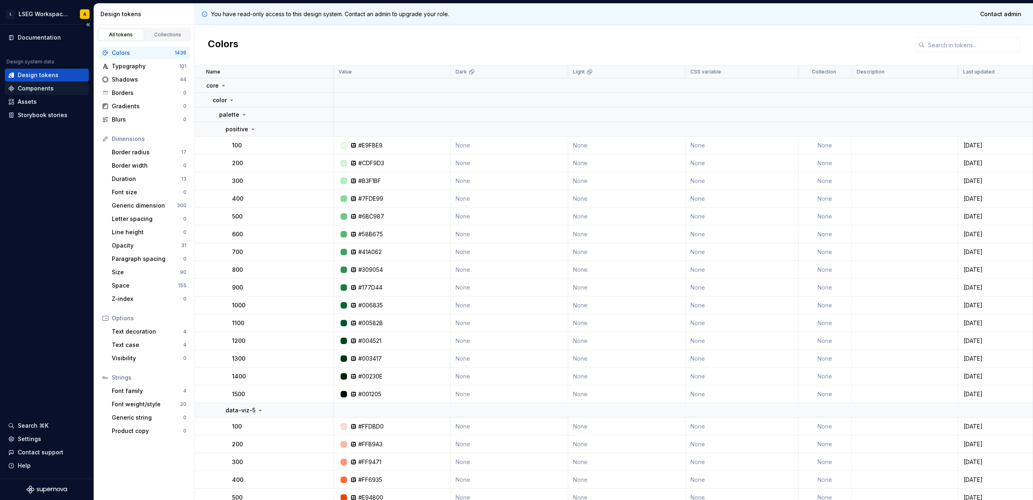  I want to click on div: #309054, so click(371, 270).